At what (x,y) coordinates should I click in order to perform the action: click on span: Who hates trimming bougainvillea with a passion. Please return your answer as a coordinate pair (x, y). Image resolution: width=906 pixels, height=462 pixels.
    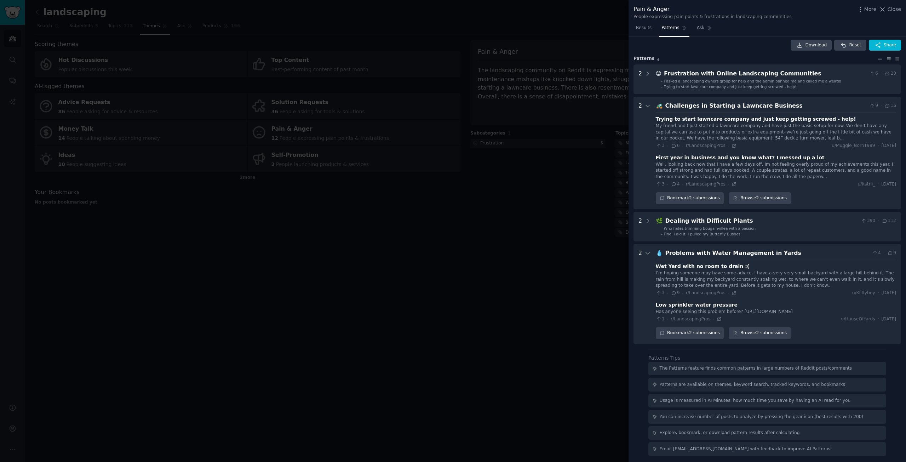
    Looking at the image, I should click on (710, 228).